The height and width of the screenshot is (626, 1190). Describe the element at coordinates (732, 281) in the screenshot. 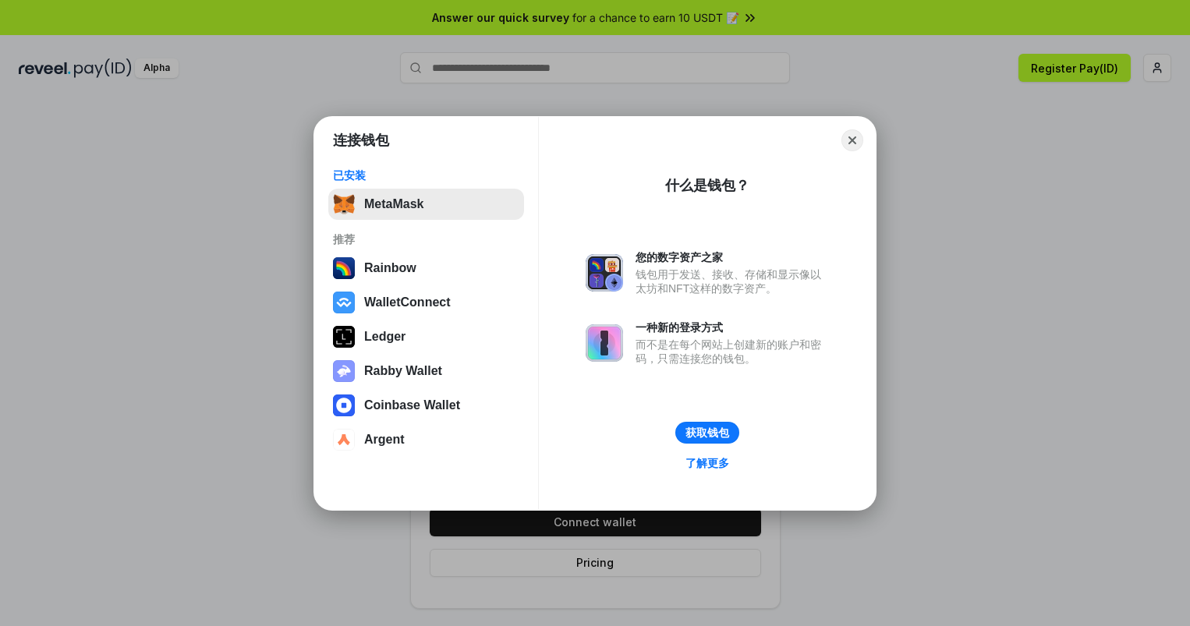

I see `div: 钱包用于发送、接收、存储和显示像以太坊和NFT这样的数字资产。` at that location.